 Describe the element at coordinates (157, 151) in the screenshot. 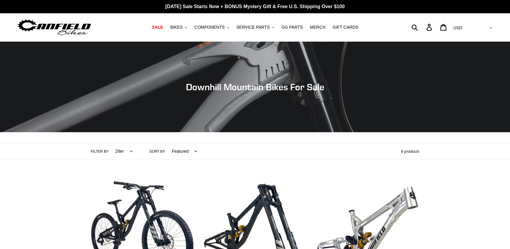

I see `label: Sort by` at that location.